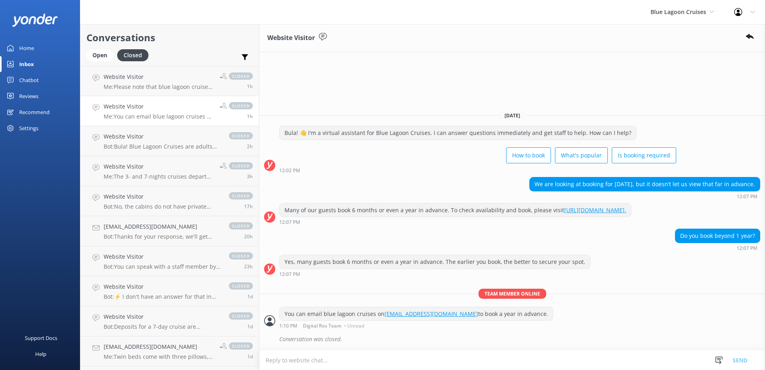 The height and width of the screenshot is (370, 765). I want to click on div: 2025-08-28T01:10:45.286, so click(512, 339).